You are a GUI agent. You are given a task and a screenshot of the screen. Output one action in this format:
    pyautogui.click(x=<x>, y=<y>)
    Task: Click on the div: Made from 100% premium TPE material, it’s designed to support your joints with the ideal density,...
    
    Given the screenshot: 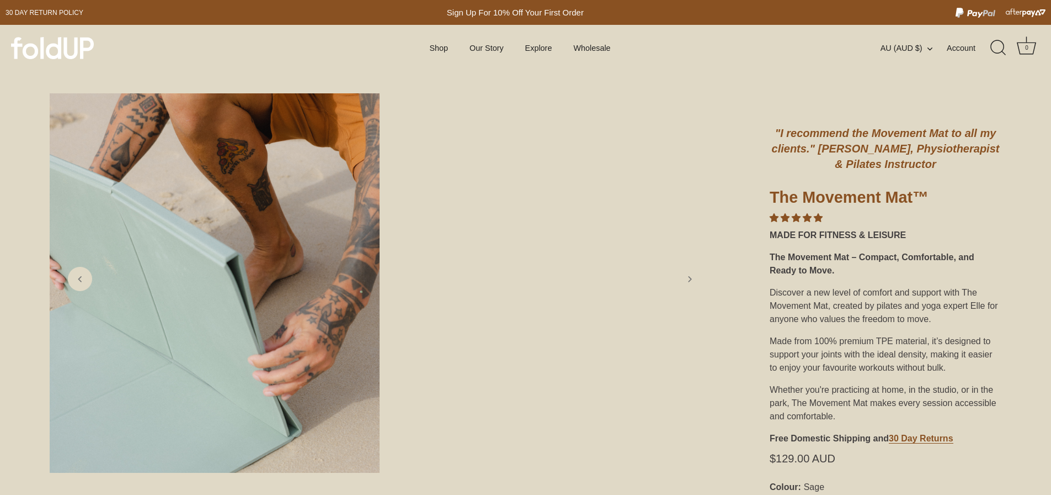 What is the action you would take?
    pyautogui.click(x=886, y=354)
    